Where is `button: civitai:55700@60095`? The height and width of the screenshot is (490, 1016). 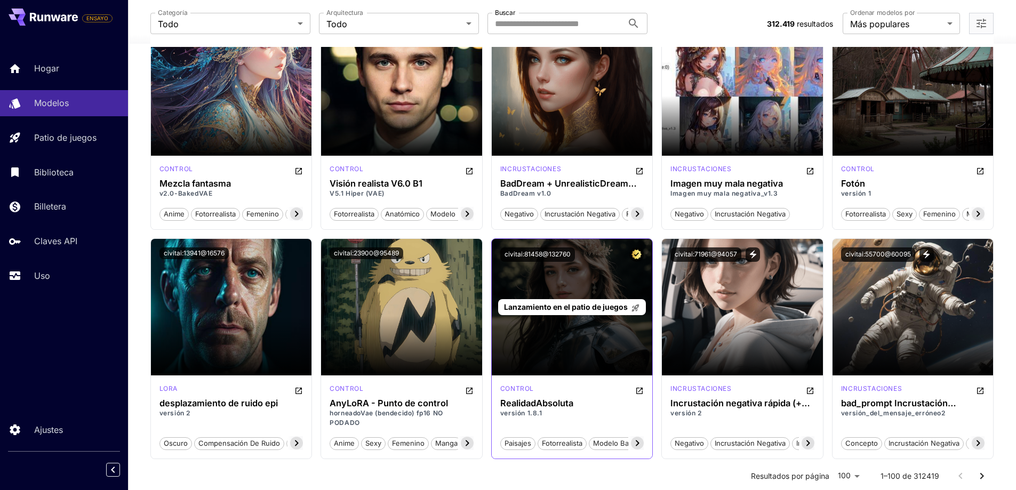
button: civitai:55700@60095 is located at coordinates (878, 255).